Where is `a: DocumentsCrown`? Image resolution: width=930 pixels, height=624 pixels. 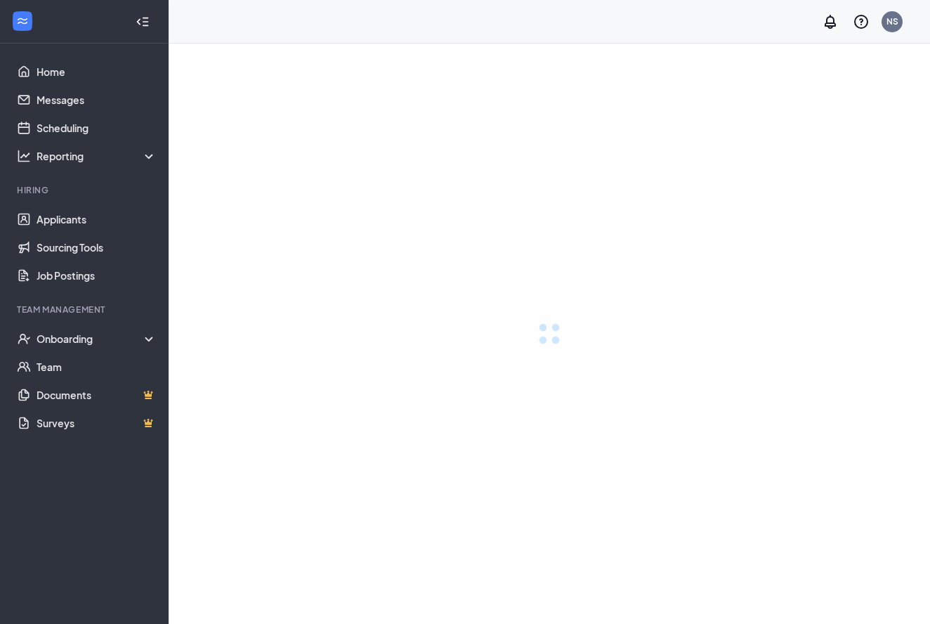 a: DocumentsCrown is located at coordinates (96, 395).